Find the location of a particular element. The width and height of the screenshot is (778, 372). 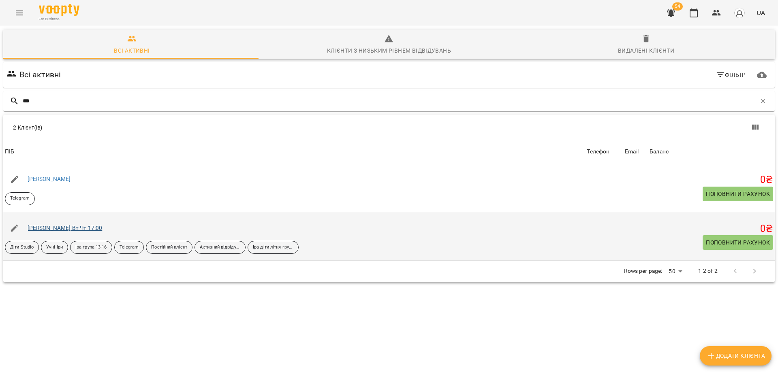

h6: Всі активні is located at coordinates (40, 75).